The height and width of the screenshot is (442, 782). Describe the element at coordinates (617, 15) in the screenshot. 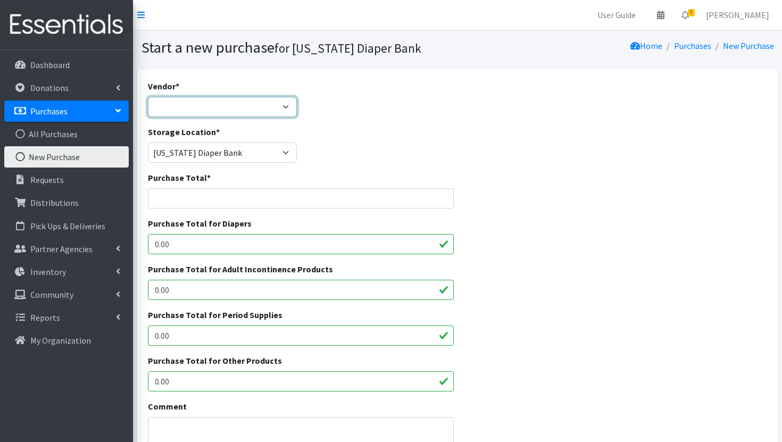

I see `a: User Guide` at that location.